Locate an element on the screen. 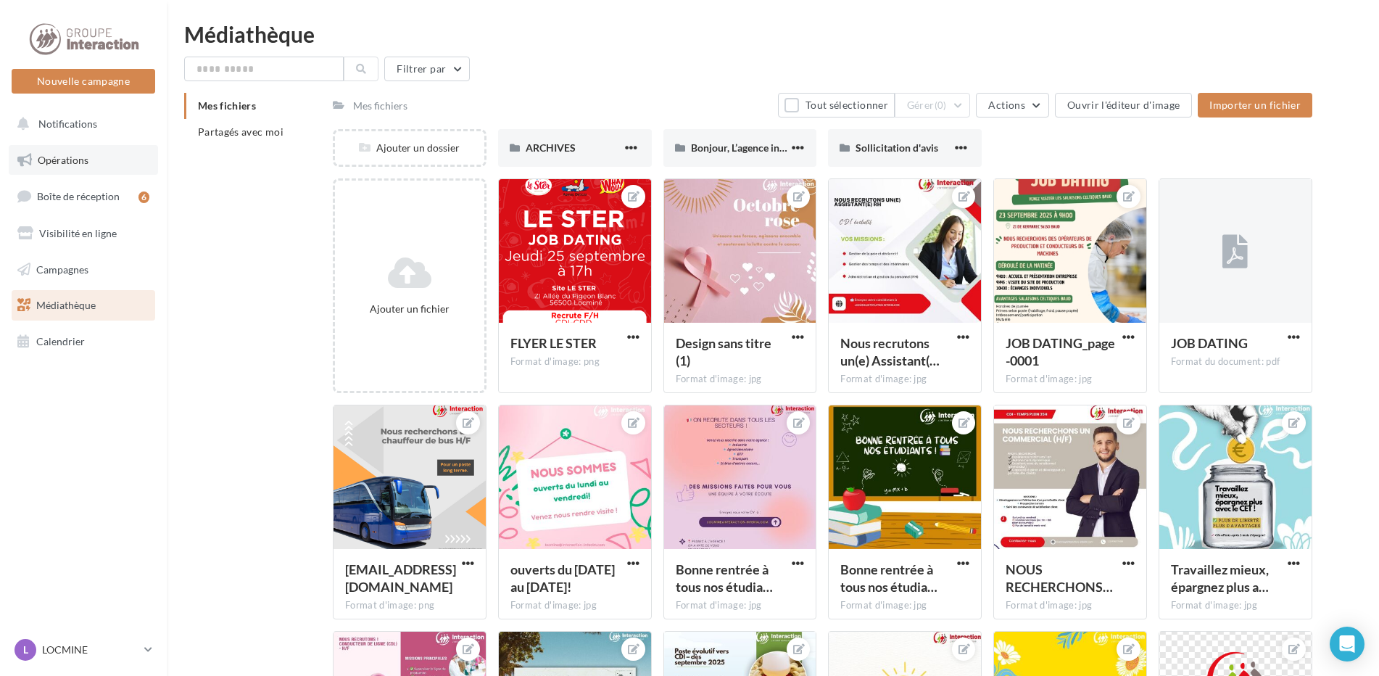  a: Visibilité en ligne is located at coordinates (83, 233).